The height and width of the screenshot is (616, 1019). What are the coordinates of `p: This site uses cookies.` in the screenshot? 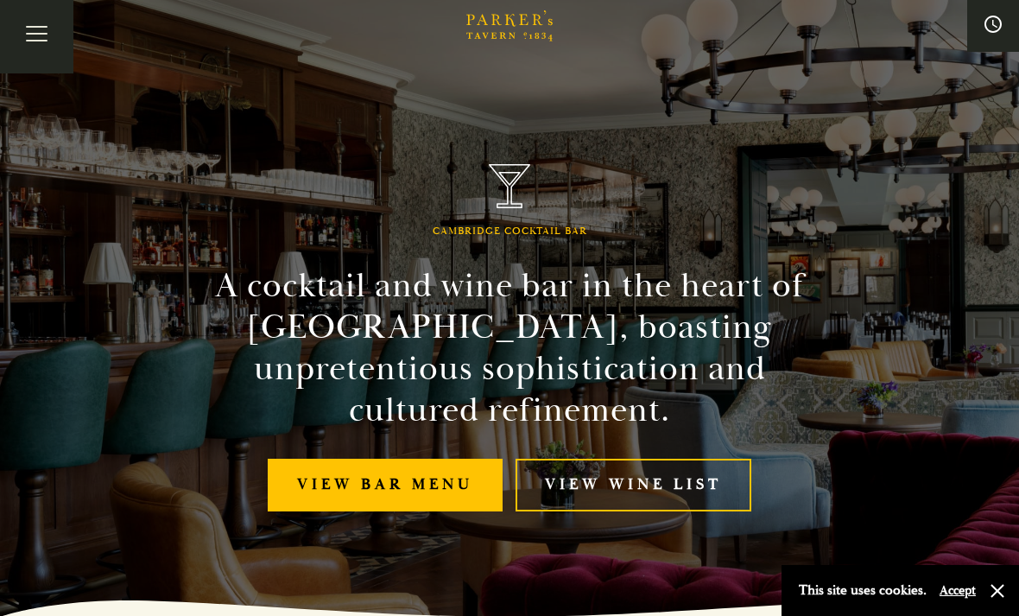 It's located at (863, 590).